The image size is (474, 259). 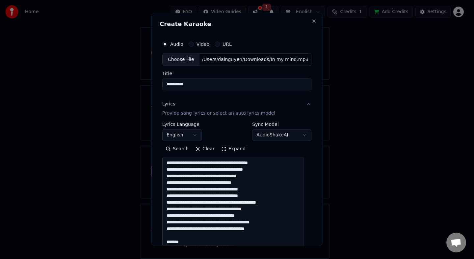 What do you see at coordinates (282, 124) in the screenshot?
I see `label: Sync Model` at bounding box center [282, 124].